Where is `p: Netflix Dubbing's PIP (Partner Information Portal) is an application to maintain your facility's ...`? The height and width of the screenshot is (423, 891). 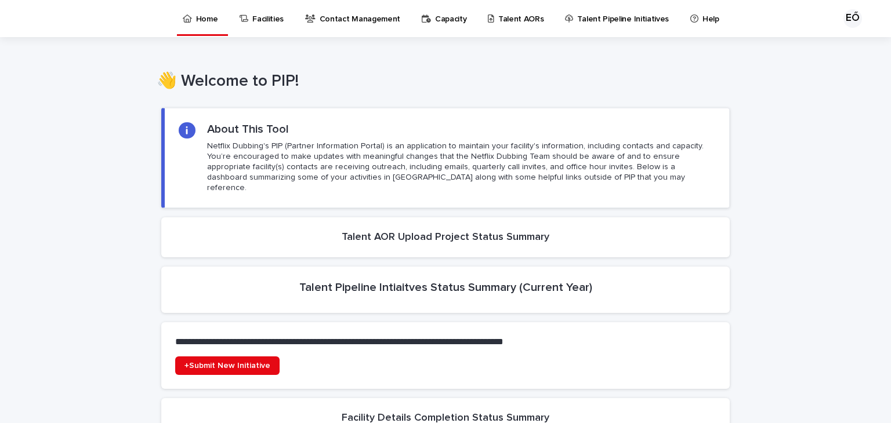
p: Netflix Dubbing's PIP (Partner Information Portal) is an application to maintain your facility's ... is located at coordinates (461, 167).